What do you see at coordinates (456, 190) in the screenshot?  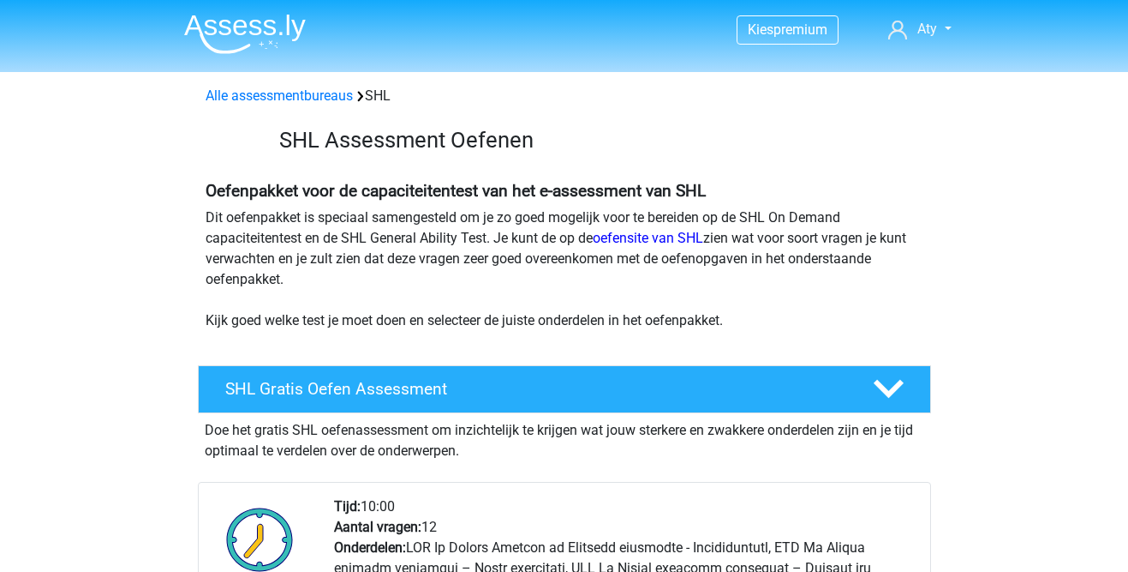 I see `b: Oefenpakket voor de capaciteitentest van het e-assessment van SHL` at bounding box center [456, 190].